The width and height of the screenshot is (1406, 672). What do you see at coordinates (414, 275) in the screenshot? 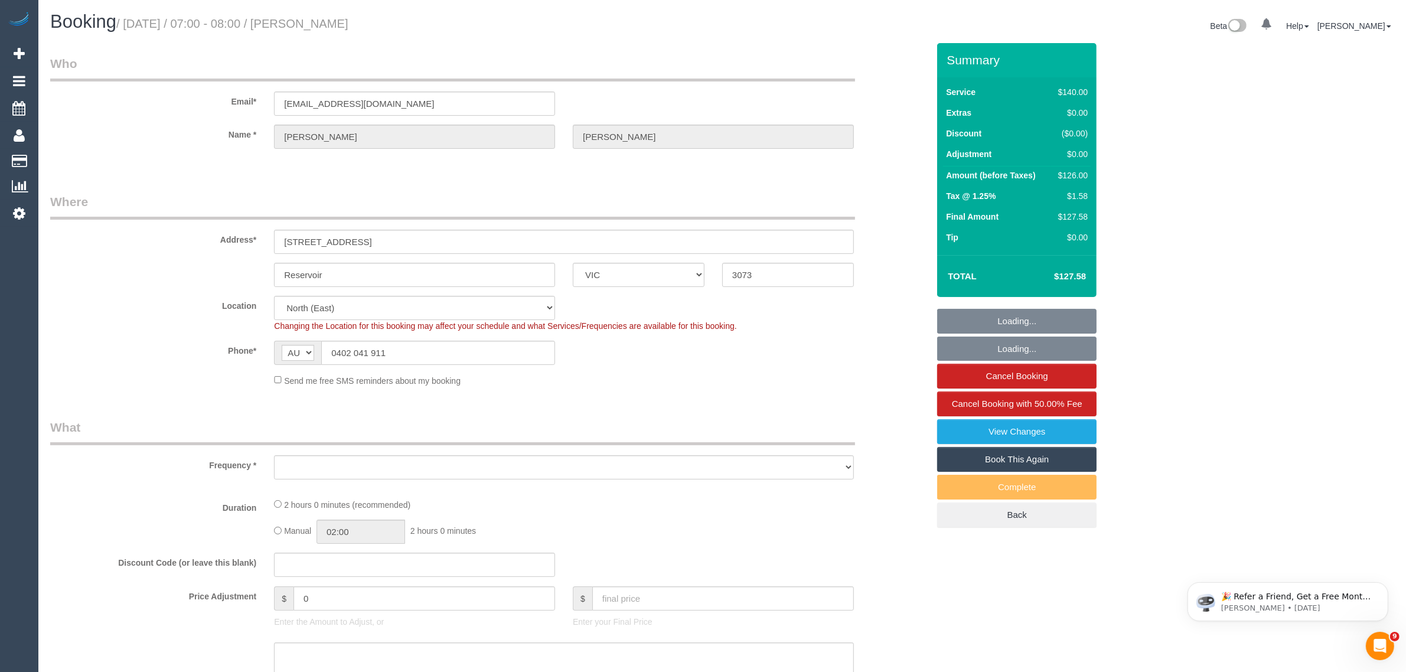
I see `input: Suburb*` at bounding box center [414, 275].